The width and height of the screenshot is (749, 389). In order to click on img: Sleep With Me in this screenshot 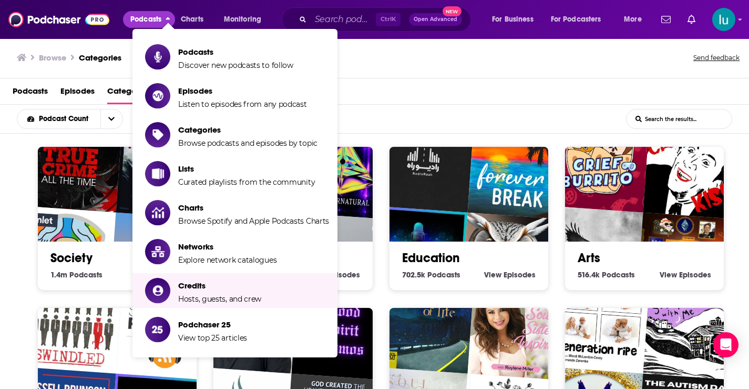, I will do `click(694, 329)`.